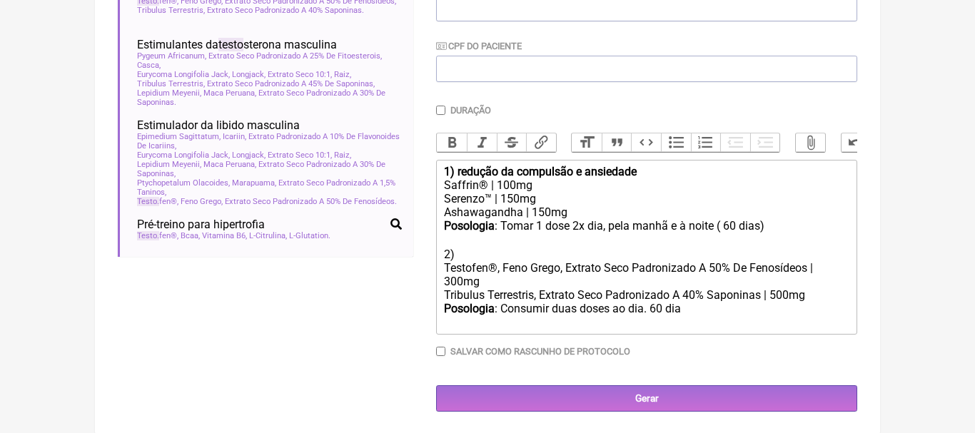 The height and width of the screenshot is (433, 975). What do you see at coordinates (269, 188) in the screenshot?
I see `span: Ptychopetalum Olacoides, Marapuama, Extrato Seco Padronizado A 1,5% Taninos` at bounding box center [269, 188].